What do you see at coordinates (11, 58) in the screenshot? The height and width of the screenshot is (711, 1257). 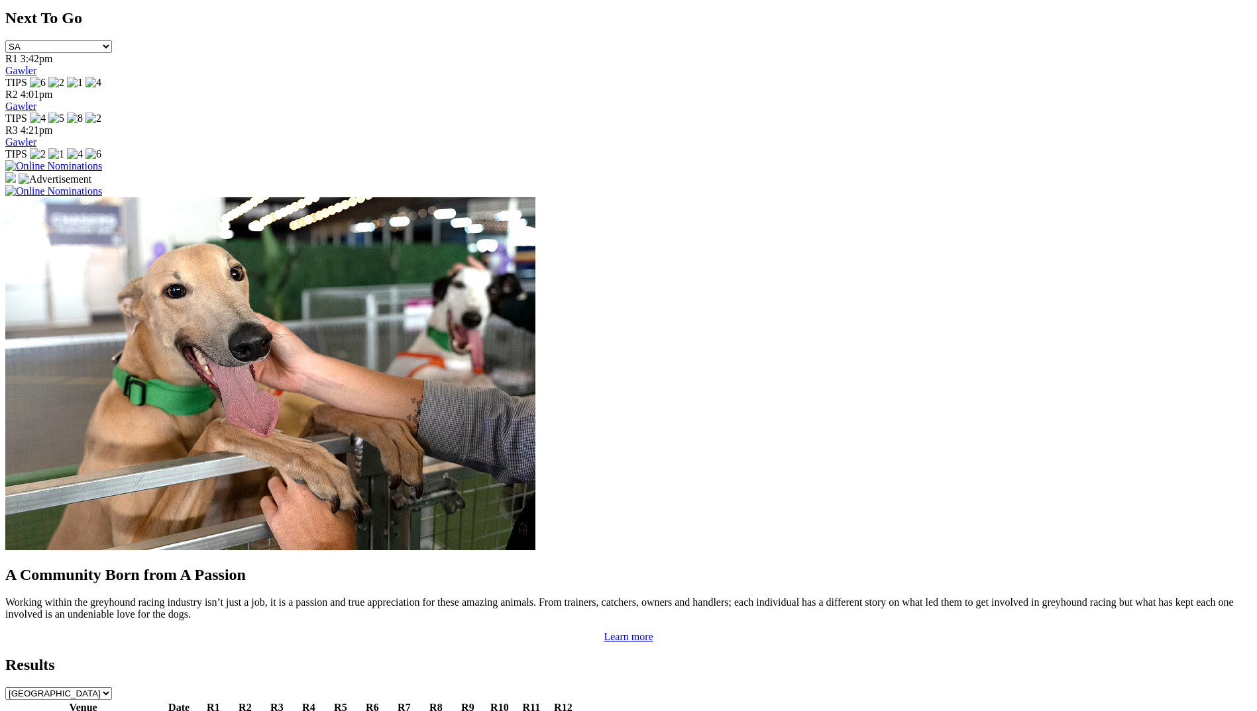 I see `span: R1` at bounding box center [11, 58].